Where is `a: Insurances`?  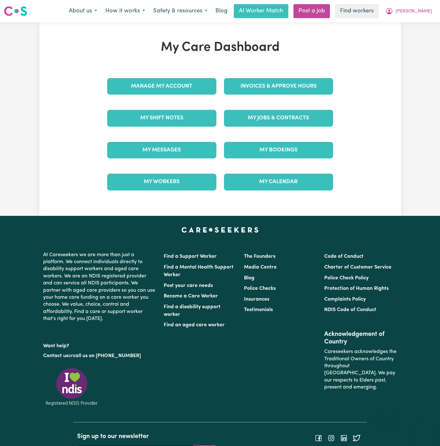
a: Insurances is located at coordinates (257, 299).